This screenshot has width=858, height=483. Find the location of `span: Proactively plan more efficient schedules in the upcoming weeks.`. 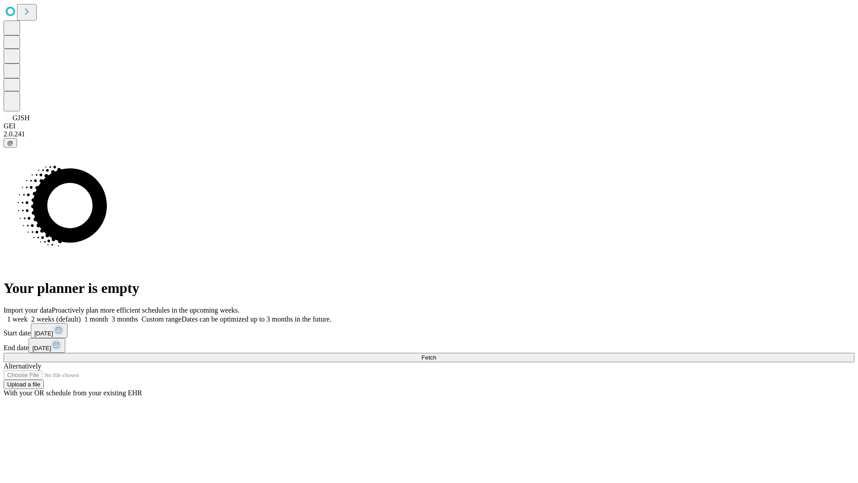

span: Proactively plan more efficient schedules in the upcoming weeks. is located at coordinates (146, 310).